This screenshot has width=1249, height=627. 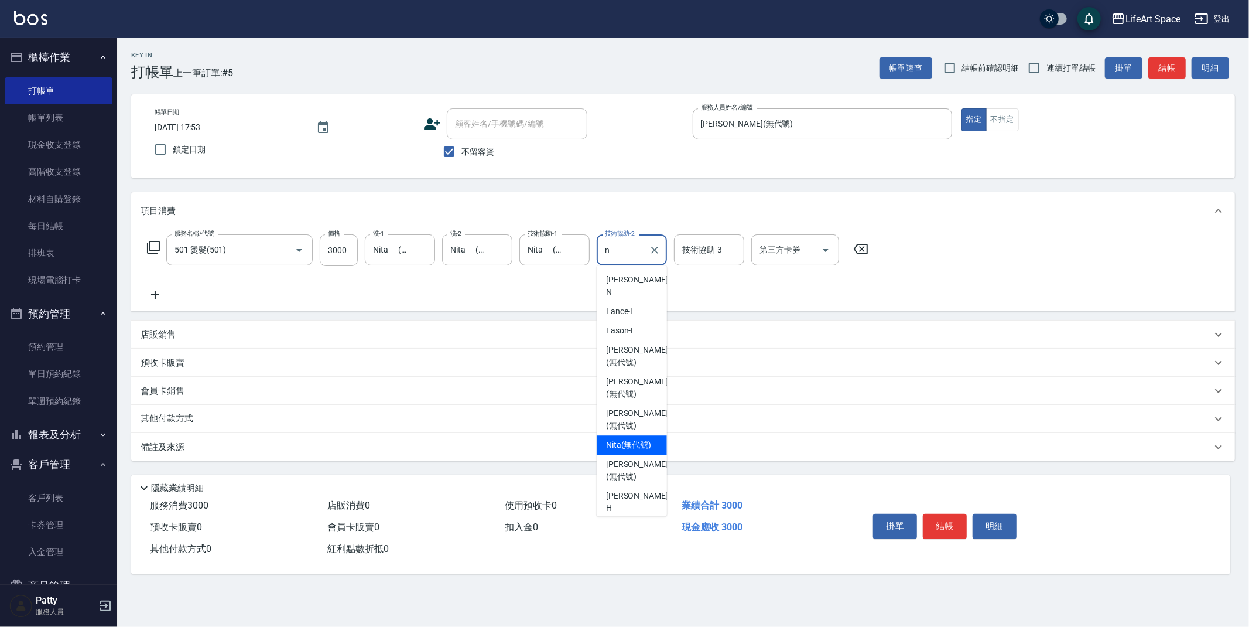 What do you see at coordinates (1003, 119) in the screenshot?
I see `button: 不指定` at bounding box center [1003, 119].